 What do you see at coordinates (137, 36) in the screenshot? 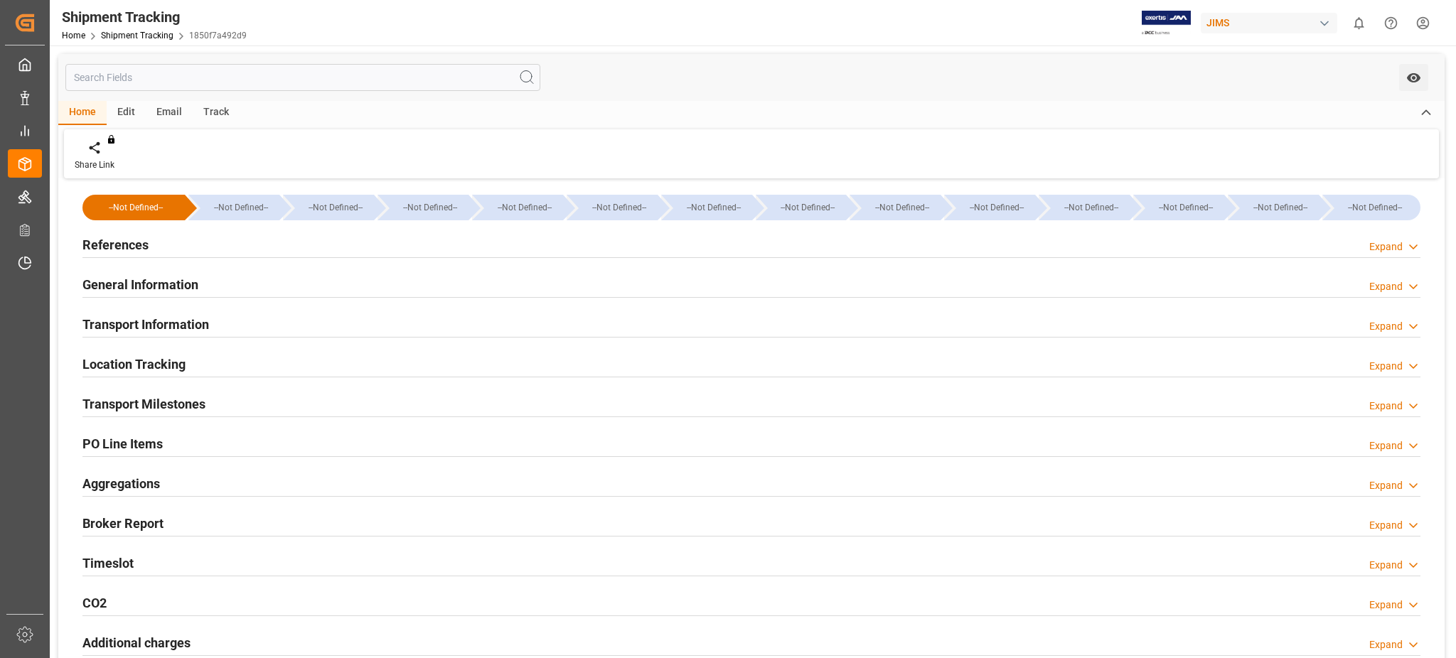
I see `a: Shipment Tracking` at bounding box center [137, 36].